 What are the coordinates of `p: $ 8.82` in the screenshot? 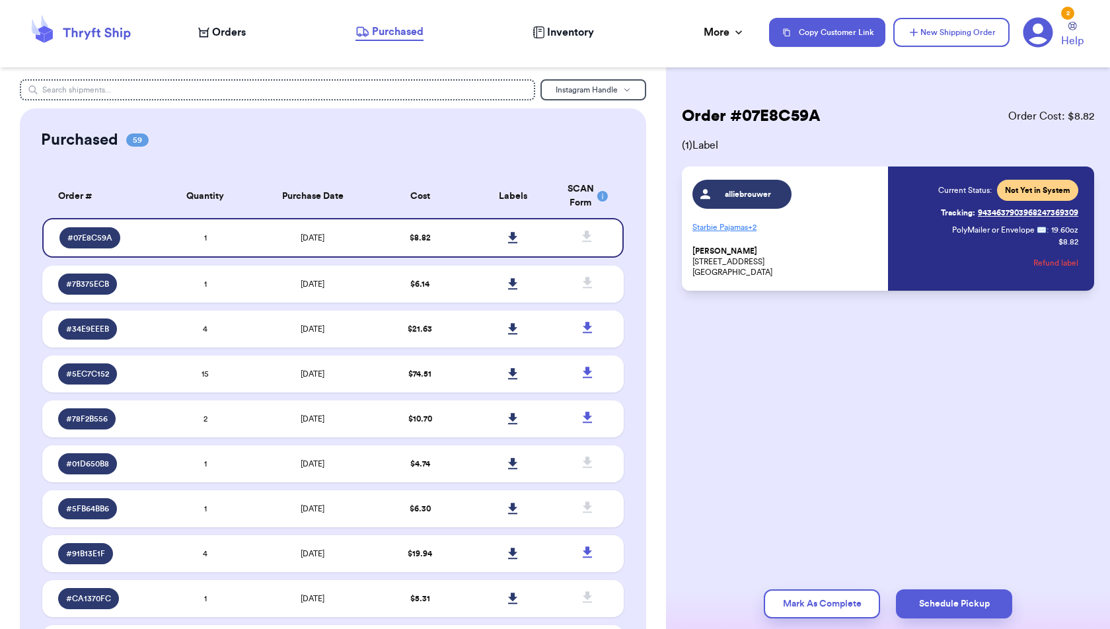 It's located at (1068, 242).